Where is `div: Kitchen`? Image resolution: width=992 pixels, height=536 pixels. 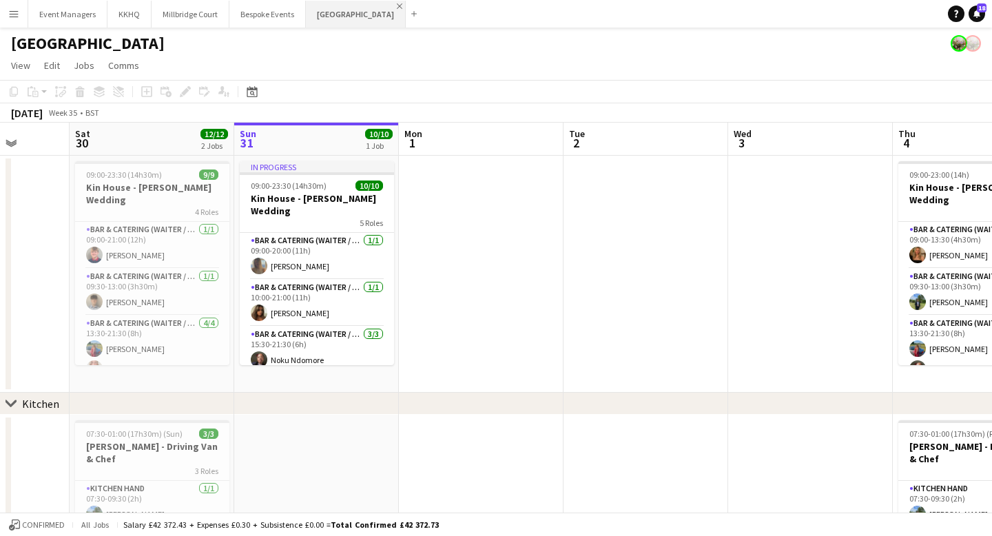 div: Kitchen is located at coordinates (41, 404).